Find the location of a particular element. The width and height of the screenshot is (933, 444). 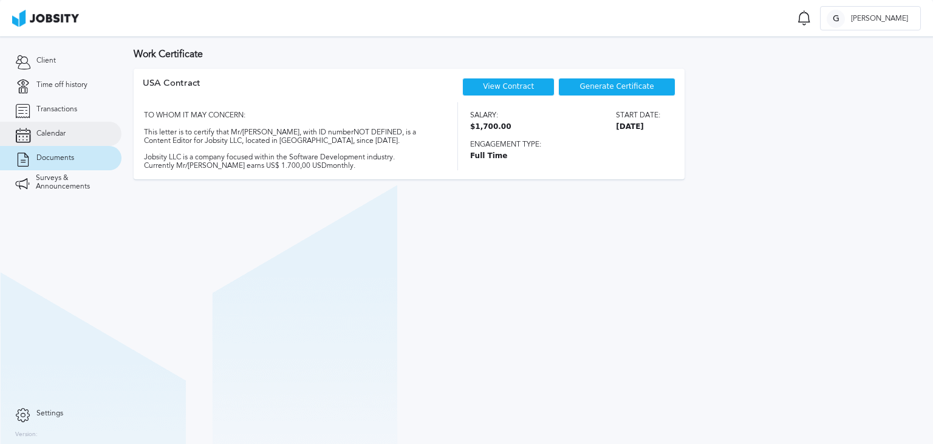

span: Engagement type: is located at coordinates (565, 145).